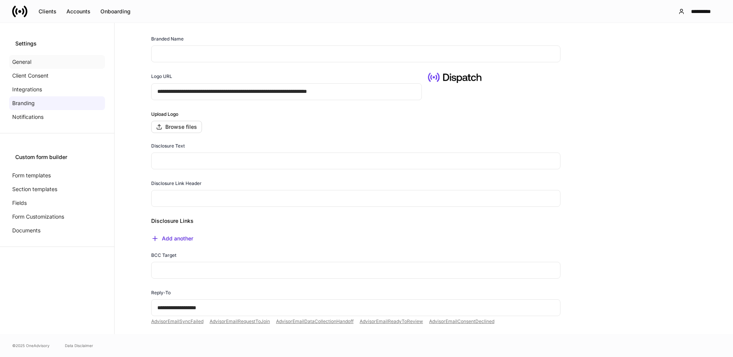 This screenshot has width=733, height=357. I want to click on div: AdvisorEmailConsentDeclined, so click(462, 321).